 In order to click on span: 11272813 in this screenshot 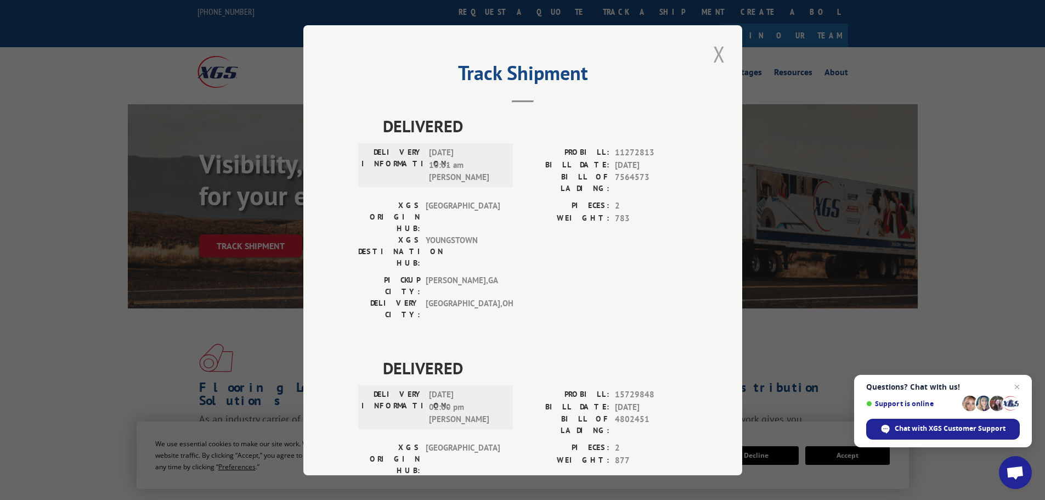, I will do `click(651, 153)`.